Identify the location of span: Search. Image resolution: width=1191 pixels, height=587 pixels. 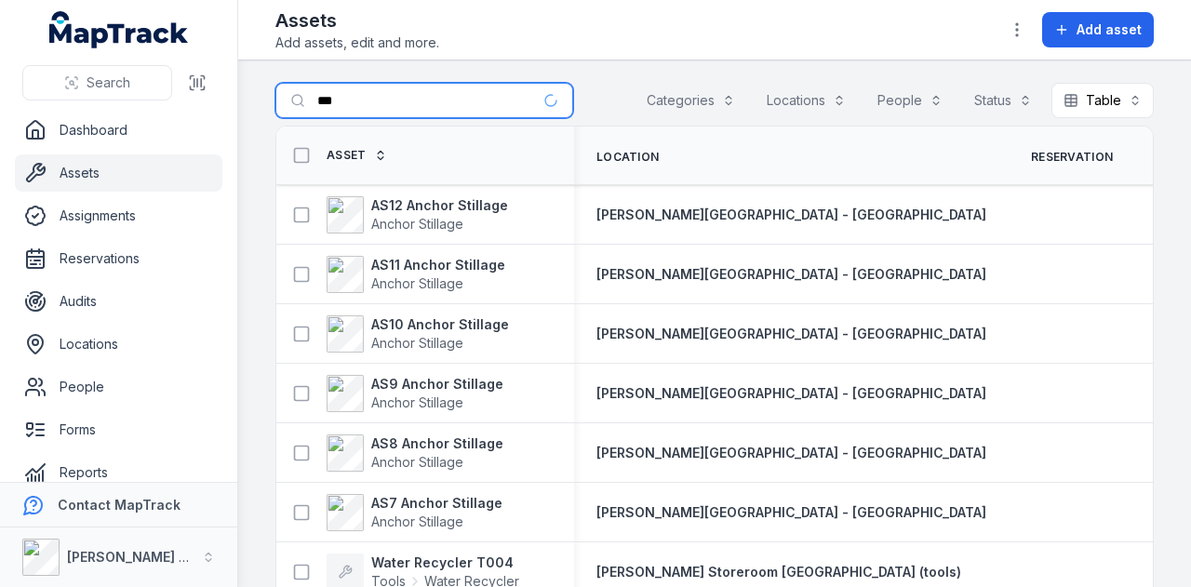
(108, 83).